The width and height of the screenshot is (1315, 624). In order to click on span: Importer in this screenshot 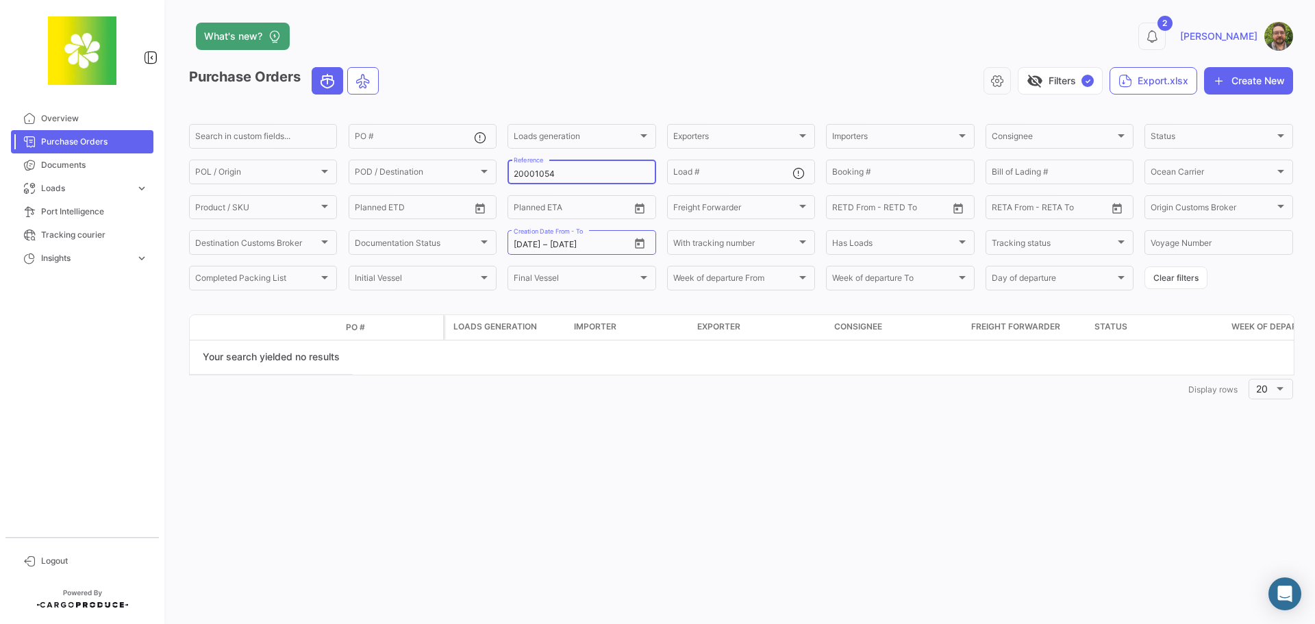, I will do `click(595, 327)`.